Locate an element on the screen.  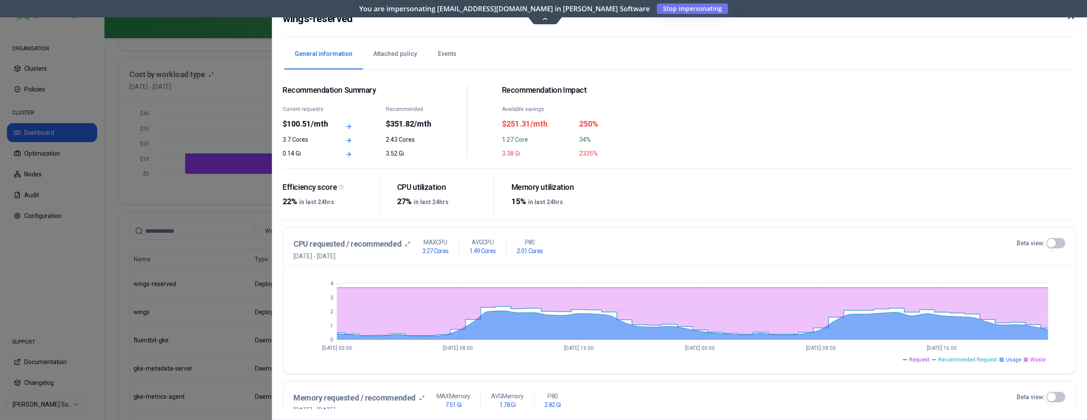
div: 34% is located at coordinates (615, 140).